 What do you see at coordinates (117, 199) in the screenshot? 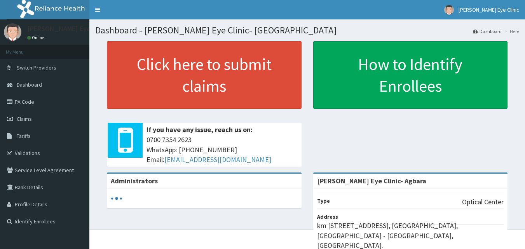
I see `svg: audio-loading` at bounding box center [117, 199].